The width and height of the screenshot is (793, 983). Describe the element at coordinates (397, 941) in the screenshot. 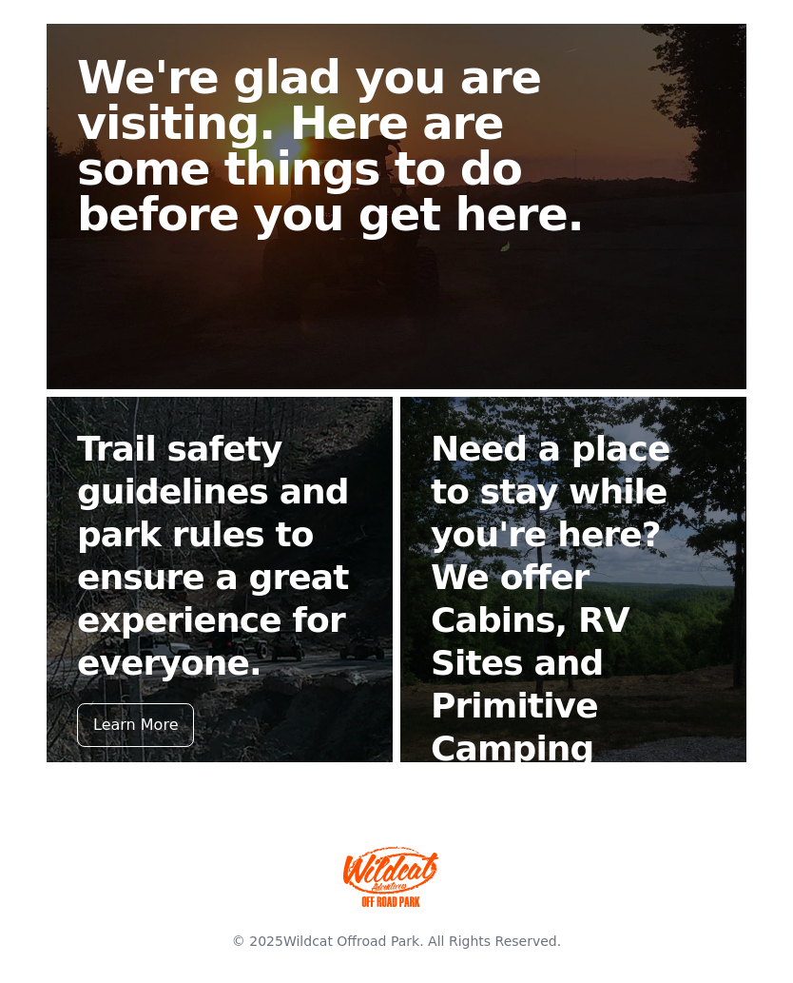

I see `span: © 2025 . All Rights Reserved.` at that location.